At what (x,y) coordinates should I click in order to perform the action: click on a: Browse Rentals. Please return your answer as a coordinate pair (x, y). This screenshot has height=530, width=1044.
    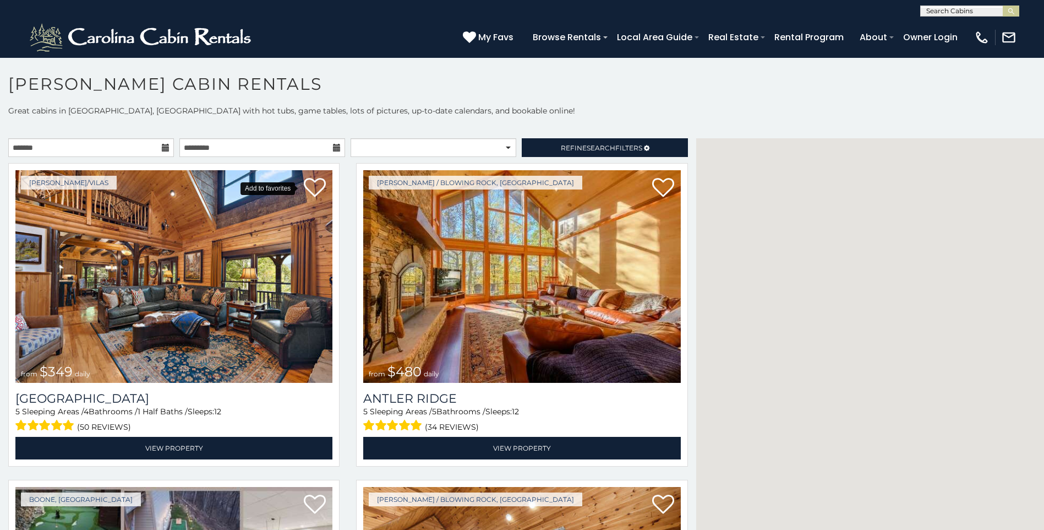
    Looking at the image, I should click on (567, 37).